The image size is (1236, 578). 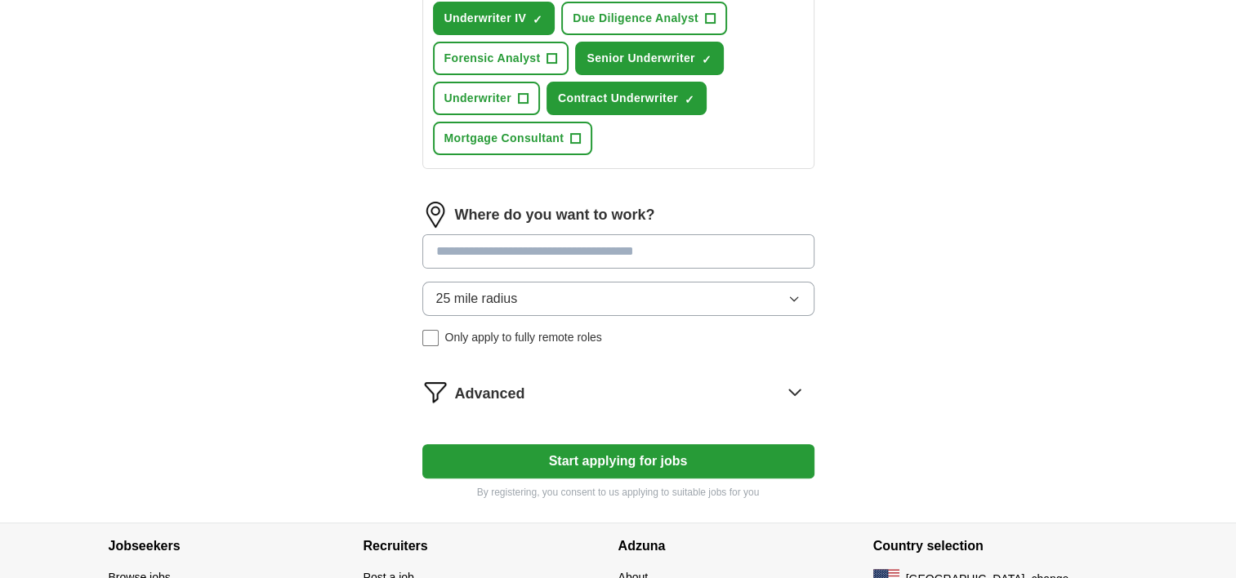 What do you see at coordinates (494, 18) in the screenshot?
I see `button: Underwriter IV✓` at bounding box center [494, 18].